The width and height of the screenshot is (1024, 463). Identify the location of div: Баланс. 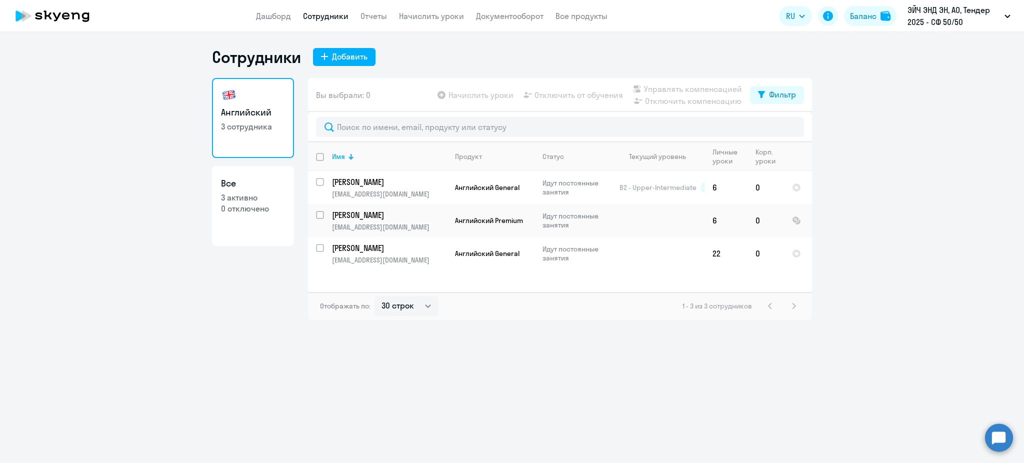
(863, 16).